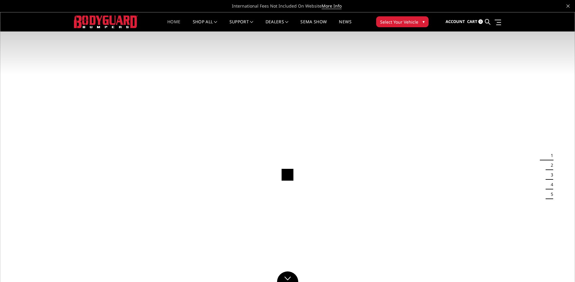 This screenshot has width=575, height=282. Describe the element at coordinates (106, 22) in the screenshot. I see `img: BODYGUARD BUMPERS` at that location.